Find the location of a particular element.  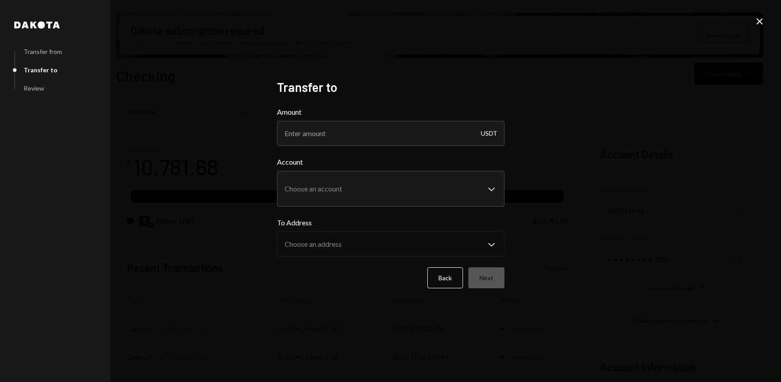

button: Account is located at coordinates (391, 189).